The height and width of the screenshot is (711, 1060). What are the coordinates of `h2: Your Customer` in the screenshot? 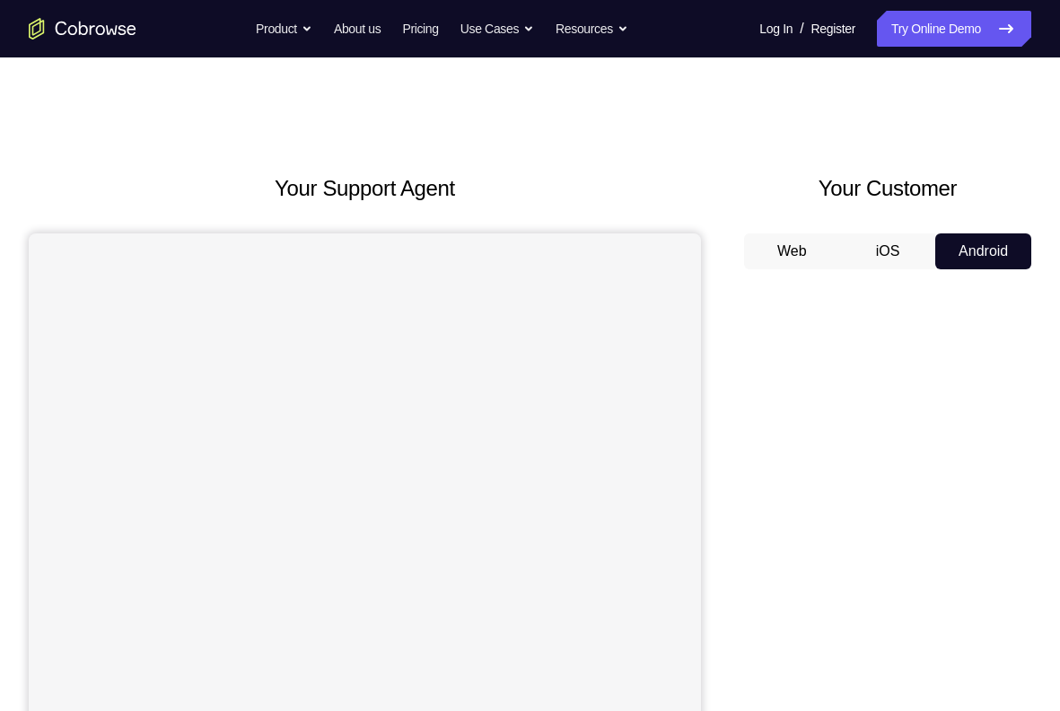 It's located at (887, 188).